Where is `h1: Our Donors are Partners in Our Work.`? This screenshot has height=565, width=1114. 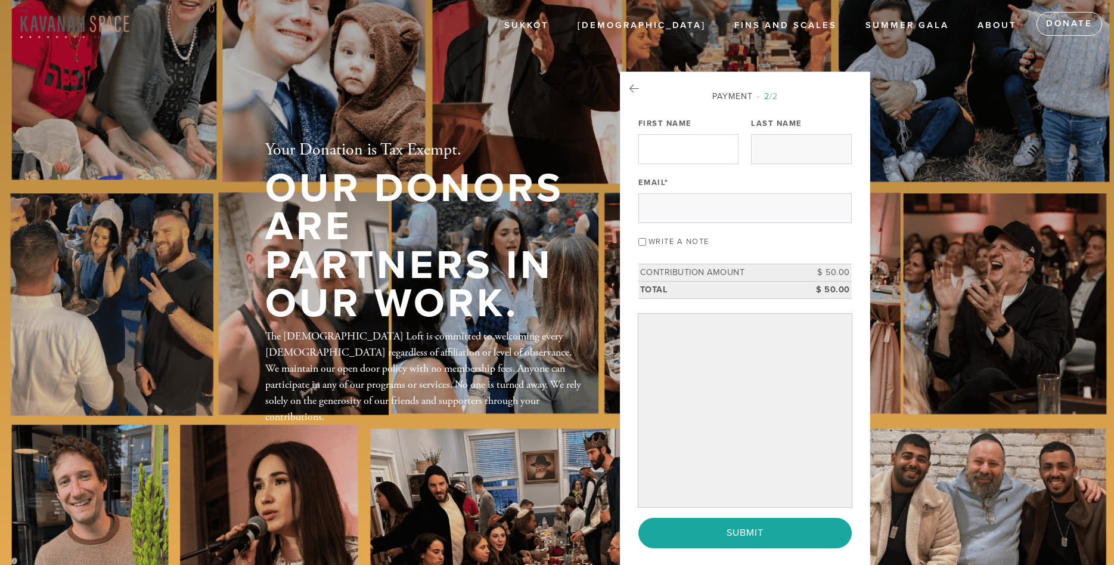 h1: Our Donors are Partners in Our Work. is located at coordinates (423, 246).